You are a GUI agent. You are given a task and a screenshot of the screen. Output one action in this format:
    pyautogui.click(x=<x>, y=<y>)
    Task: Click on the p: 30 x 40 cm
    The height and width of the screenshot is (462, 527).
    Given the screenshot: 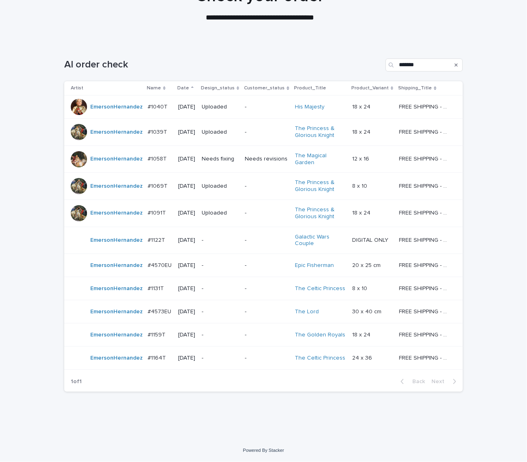 What is the action you would take?
    pyautogui.click(x=368, y=311)
    